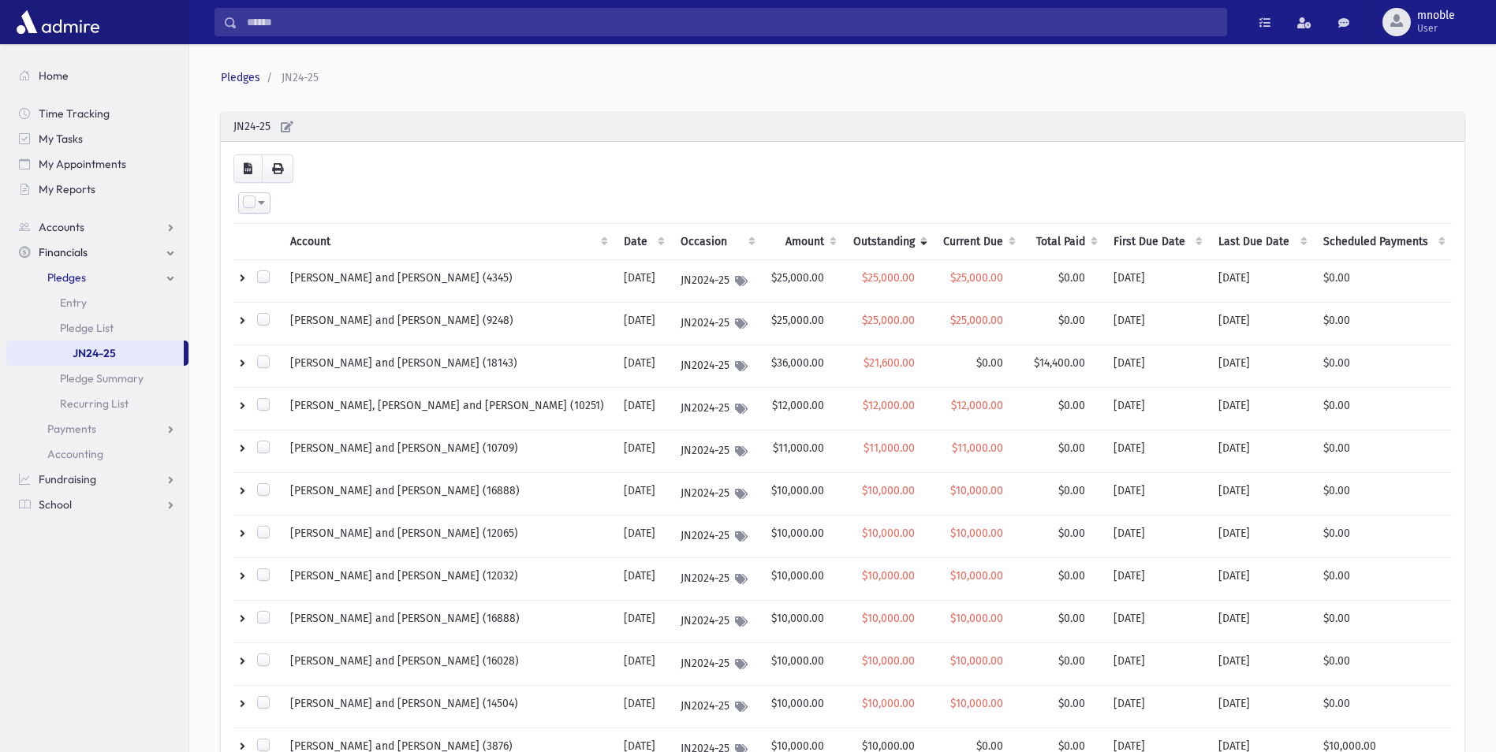 This screenshot has height=752, width=1496. What do you see at coordinates (1059, 363) in the screenshot?
I see `span: $14,400.00` at bounding box center [1059, 363].